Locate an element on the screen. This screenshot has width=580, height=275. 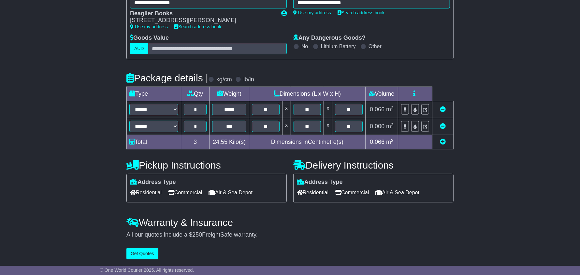
td: Qty is located at coordinates (195, 94).